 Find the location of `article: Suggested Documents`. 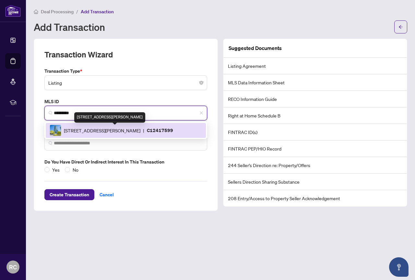

article: Suggested Documents is located at coordinates (255, 48).